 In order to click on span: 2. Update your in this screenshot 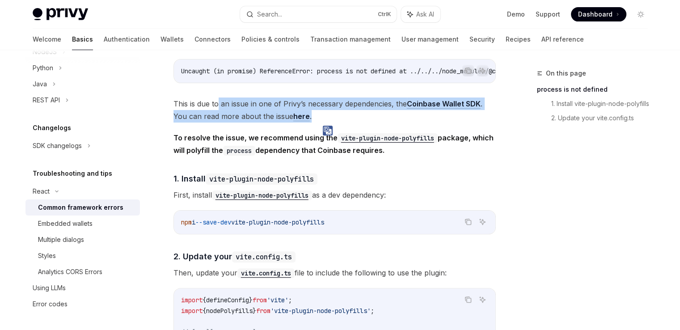, I will do `click(234, 256)`.